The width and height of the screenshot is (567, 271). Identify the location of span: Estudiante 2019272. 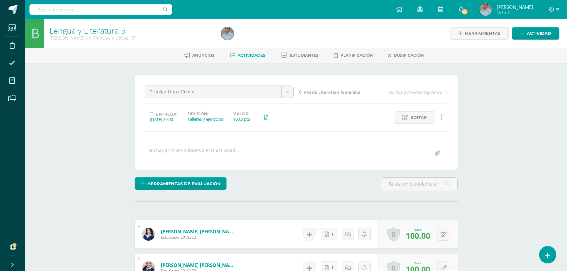
(199, 237).